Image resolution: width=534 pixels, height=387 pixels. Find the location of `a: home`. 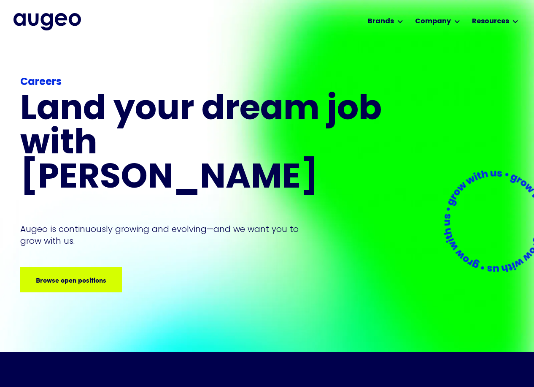

a: home is located at coordinates (47, 22).